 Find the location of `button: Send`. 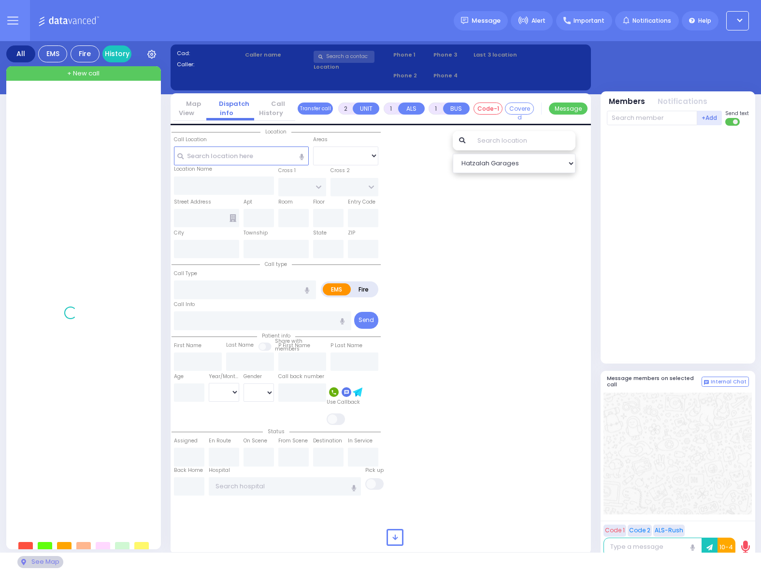

button: Send is located at coordinates (366, 320).